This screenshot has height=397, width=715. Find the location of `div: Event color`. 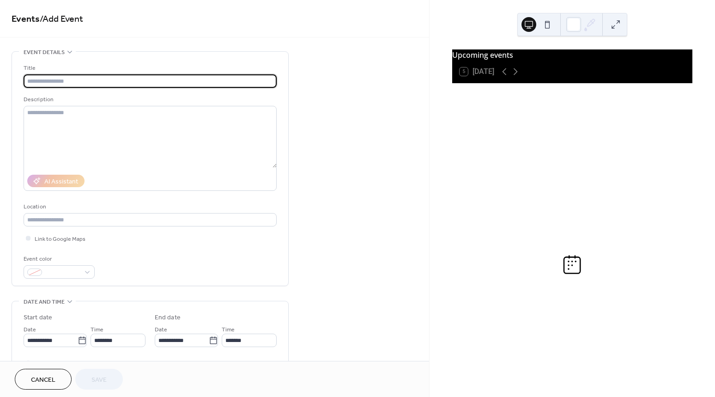

div: Event color is located at coordinates (58, 259).